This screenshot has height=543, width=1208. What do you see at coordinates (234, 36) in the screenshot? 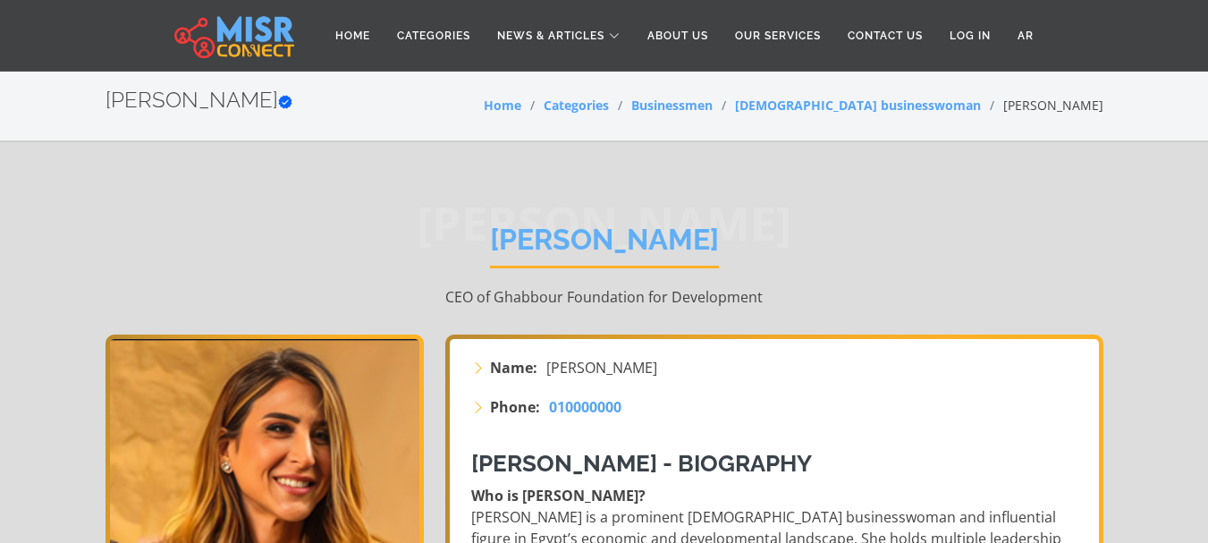
I see `img: main.misr_connect` at bounding box center [234, 36].